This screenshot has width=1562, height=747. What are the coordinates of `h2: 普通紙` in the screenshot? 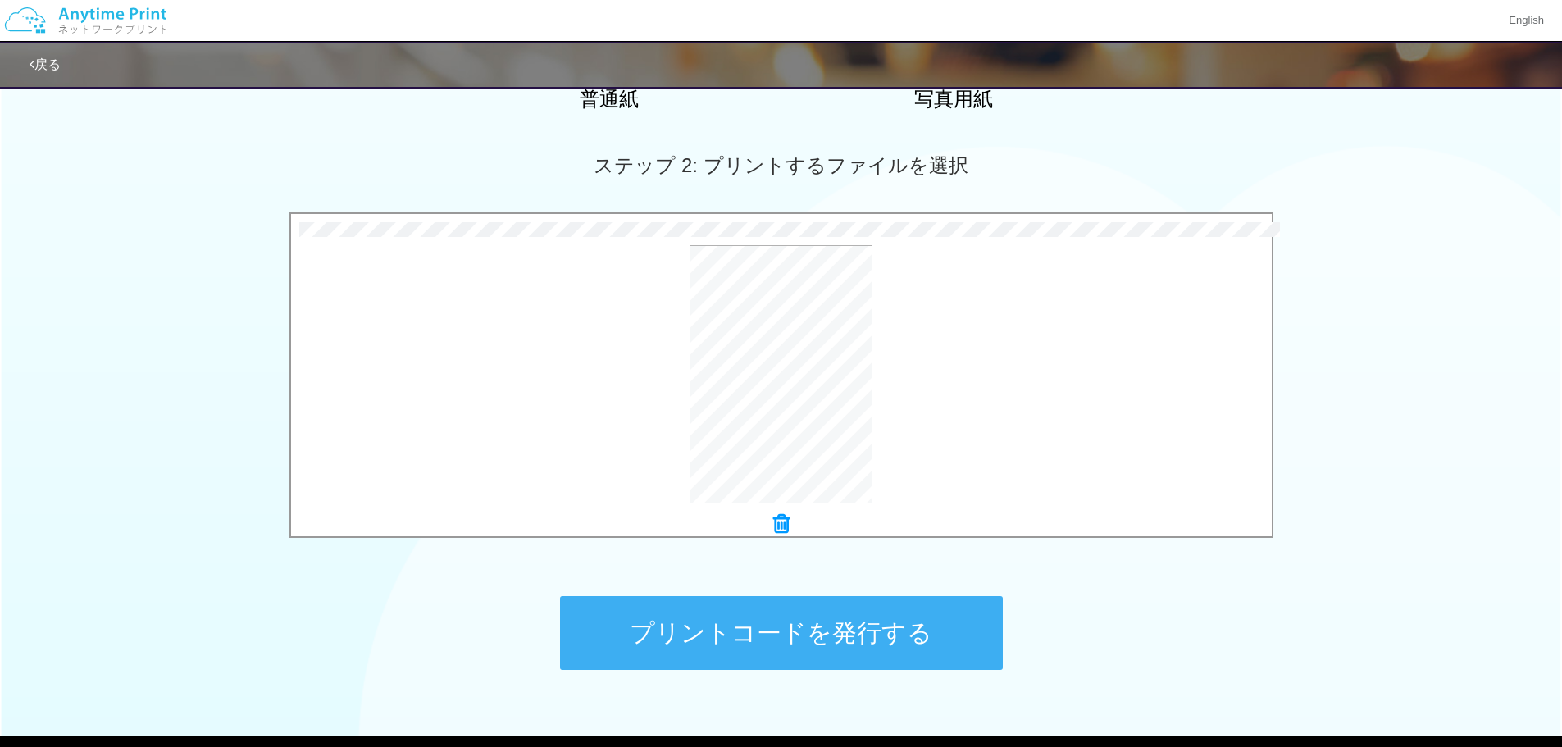 It's located at (609, 99).